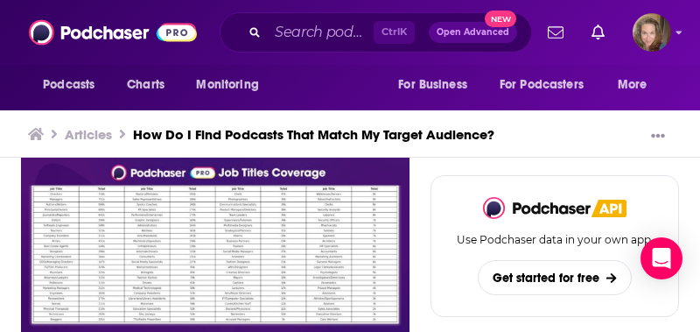 This screenshot has height=332, width=700. I want to click on span: Podcasts, so click(68, 85).